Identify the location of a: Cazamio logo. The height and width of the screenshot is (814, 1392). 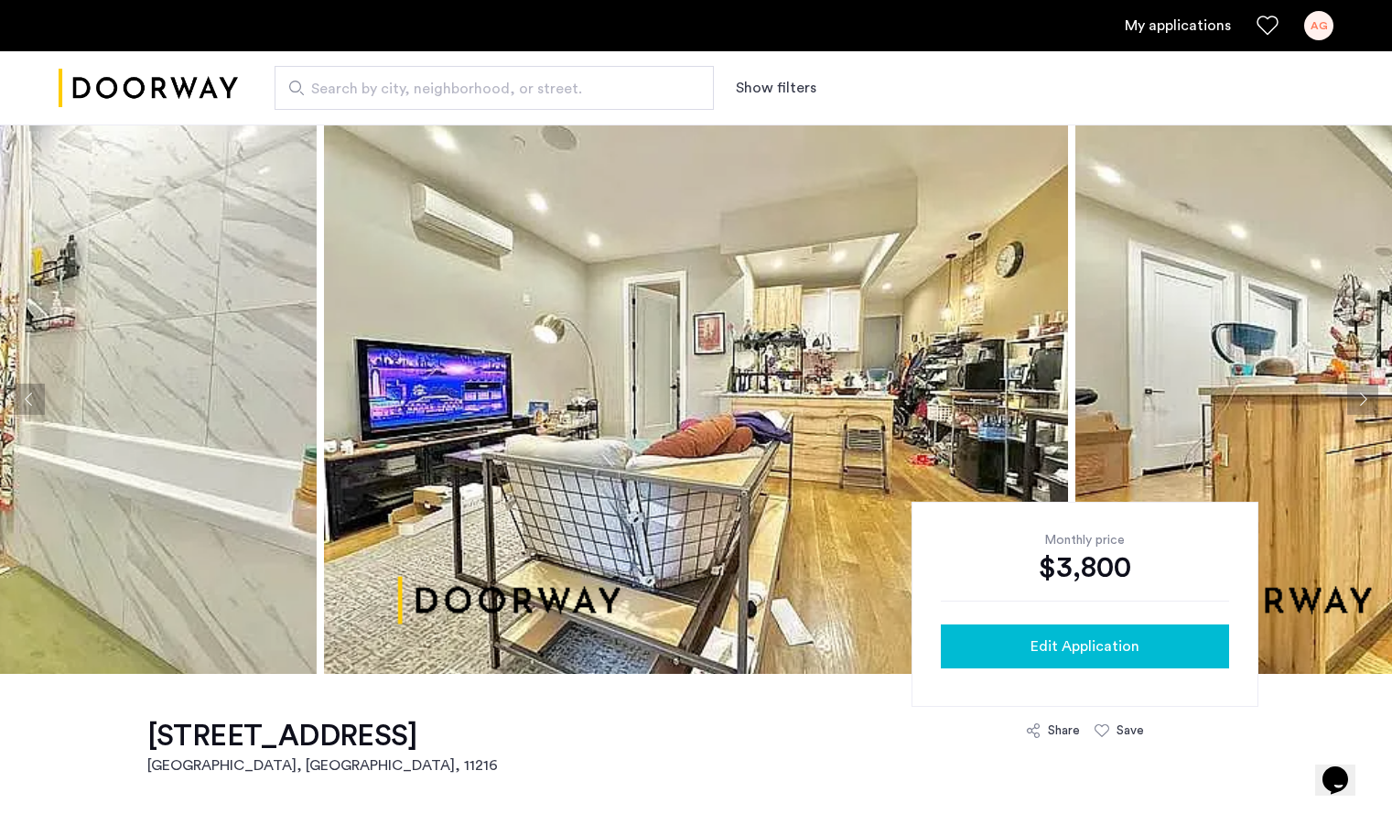
(148, 88).